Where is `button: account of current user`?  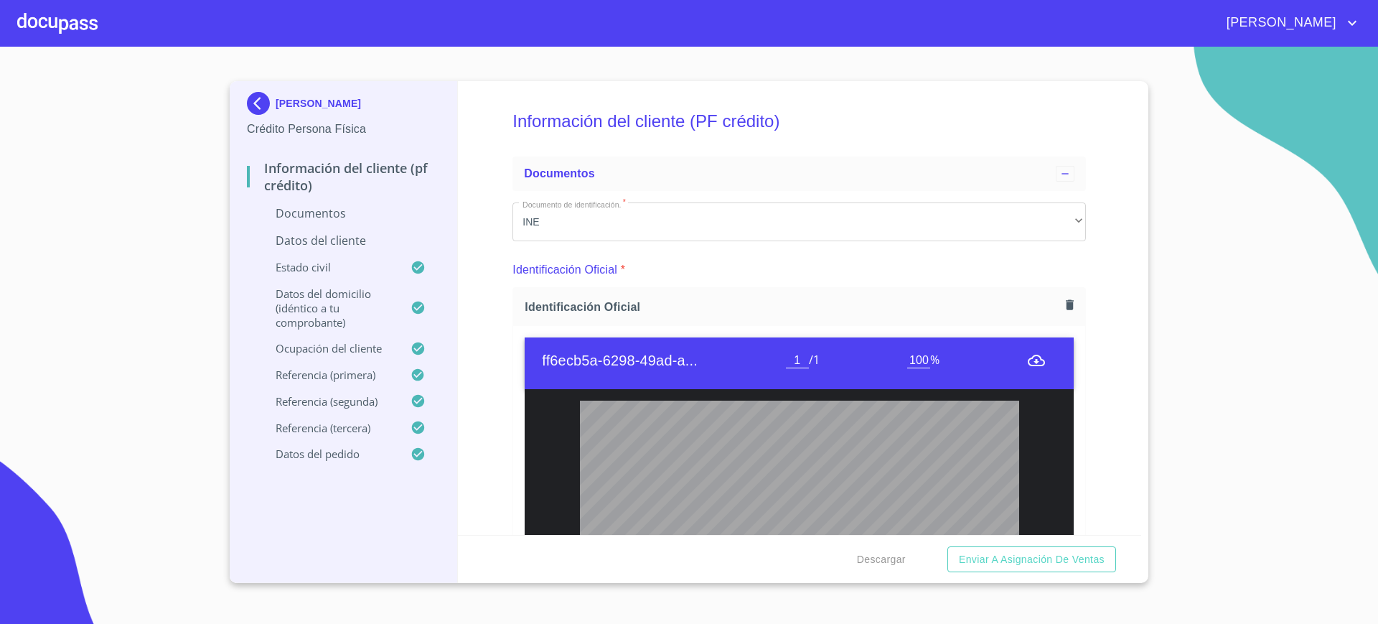
button: account of current user is located at coordinates (1288, 23).